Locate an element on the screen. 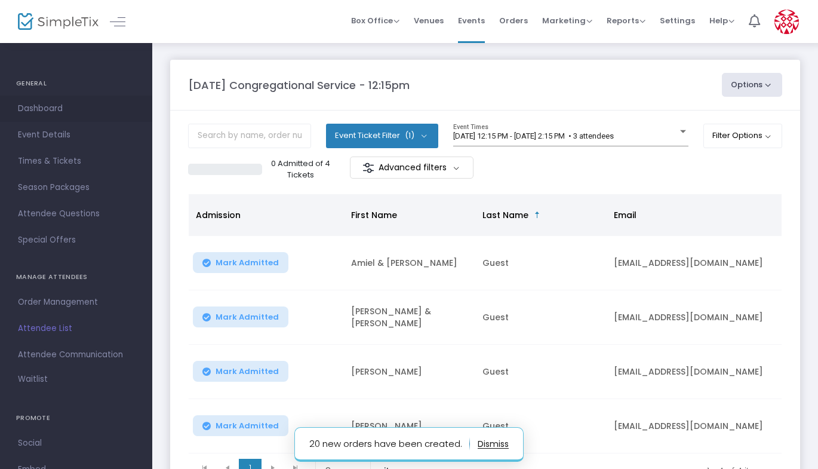  span: Last Name is located at coordinates (505, 215).